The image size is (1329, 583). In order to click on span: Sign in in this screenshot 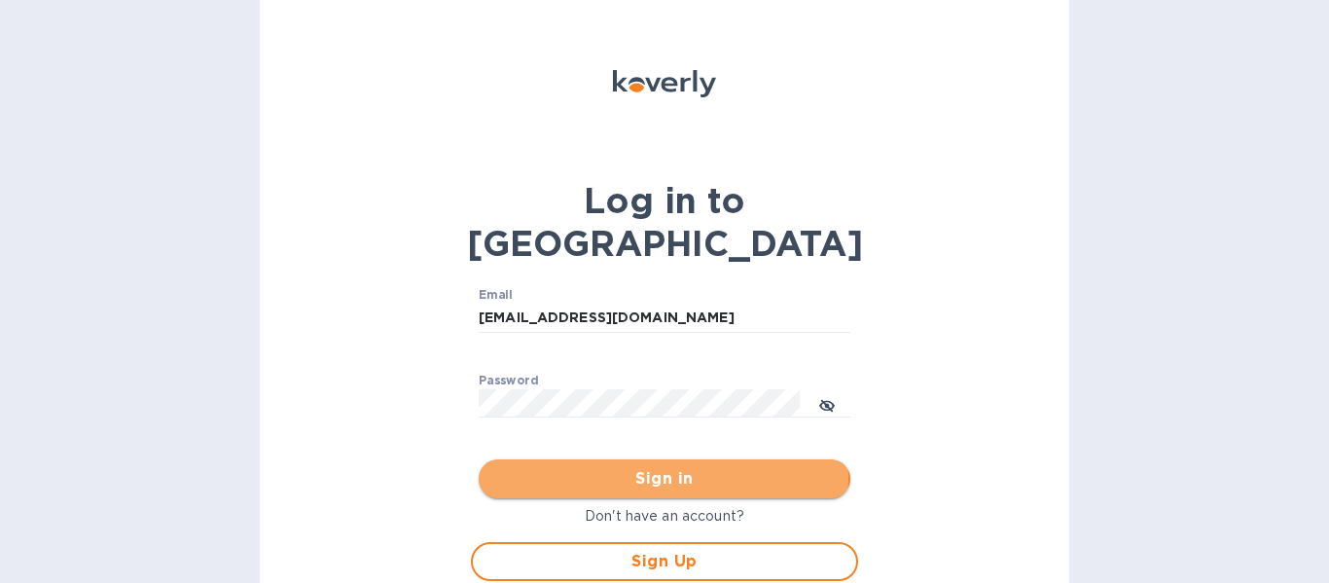, I will do `click(665, 479)`.